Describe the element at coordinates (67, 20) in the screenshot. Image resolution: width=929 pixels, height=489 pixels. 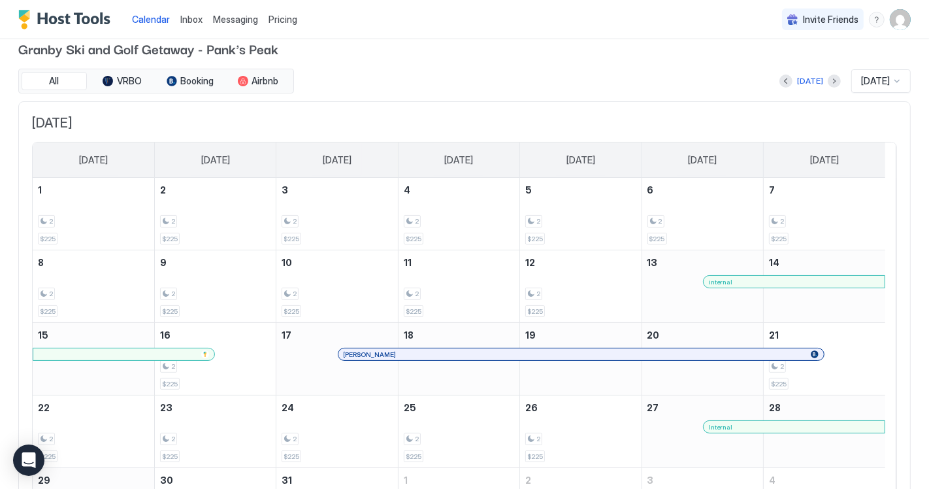
I see `a: Host Tools Logo` at that location.